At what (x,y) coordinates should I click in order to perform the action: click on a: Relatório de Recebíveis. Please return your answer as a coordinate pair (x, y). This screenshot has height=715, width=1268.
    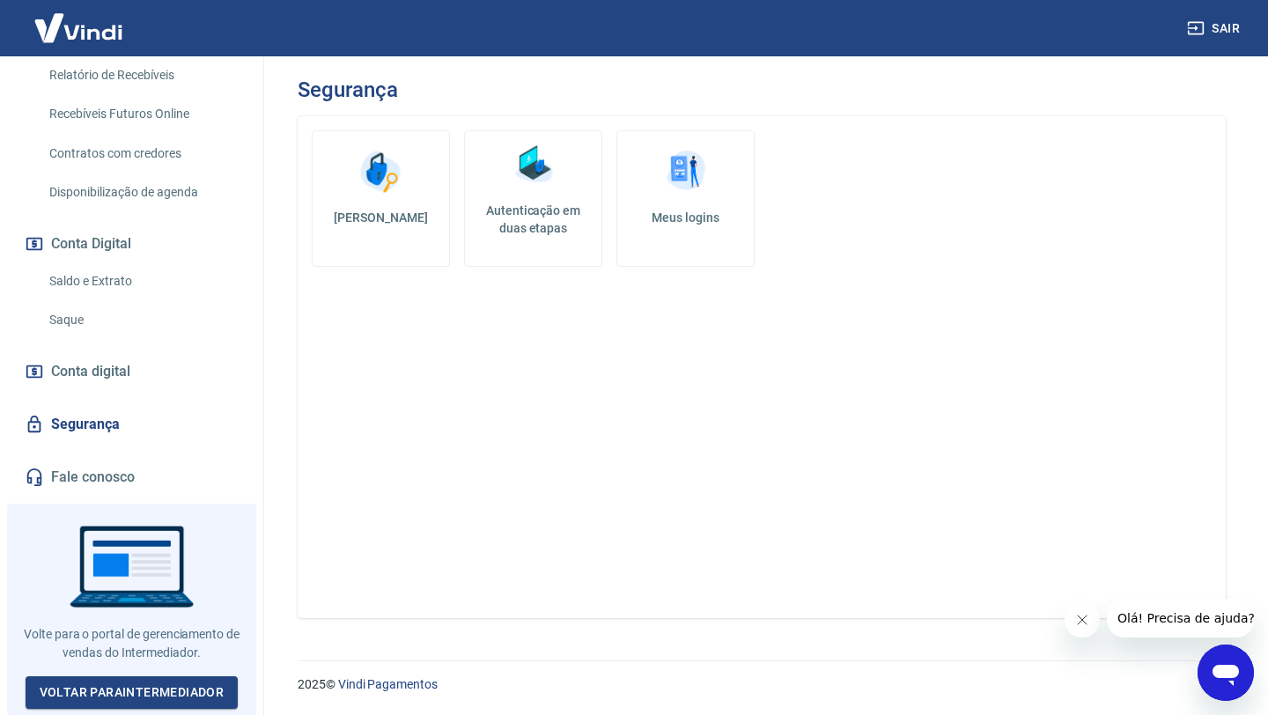
    Looking at the image, I should click on (142, 75).